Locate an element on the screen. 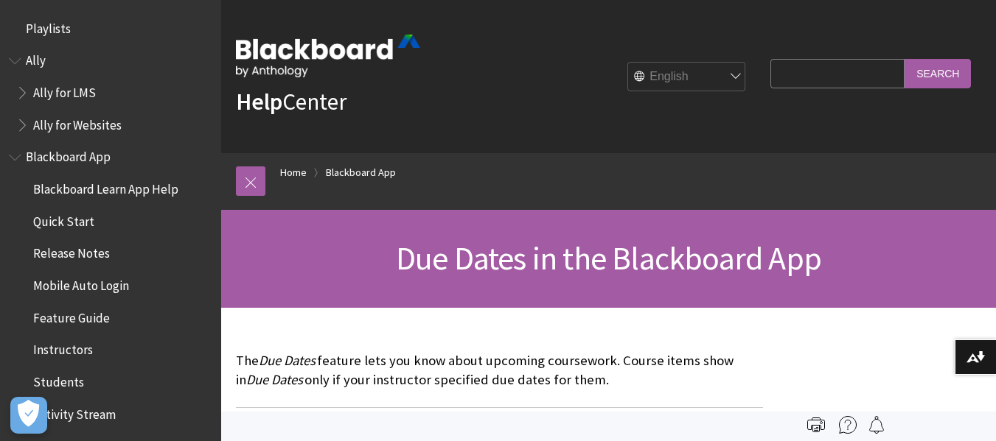 This screenshot has height=441, width=996. span: Quick Start is located at coordinates (63, 219).